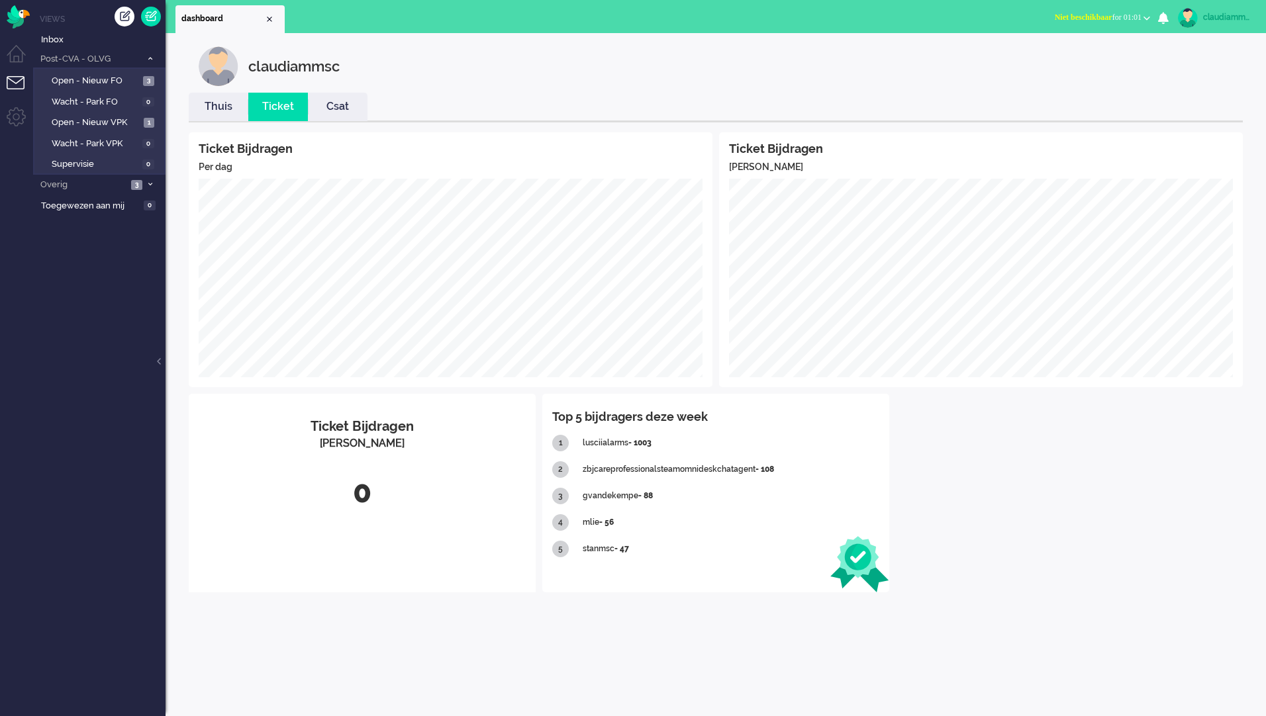 This screenshot has width=1266, height=716. I want to click on span: Supervisie, so click(95, 164).